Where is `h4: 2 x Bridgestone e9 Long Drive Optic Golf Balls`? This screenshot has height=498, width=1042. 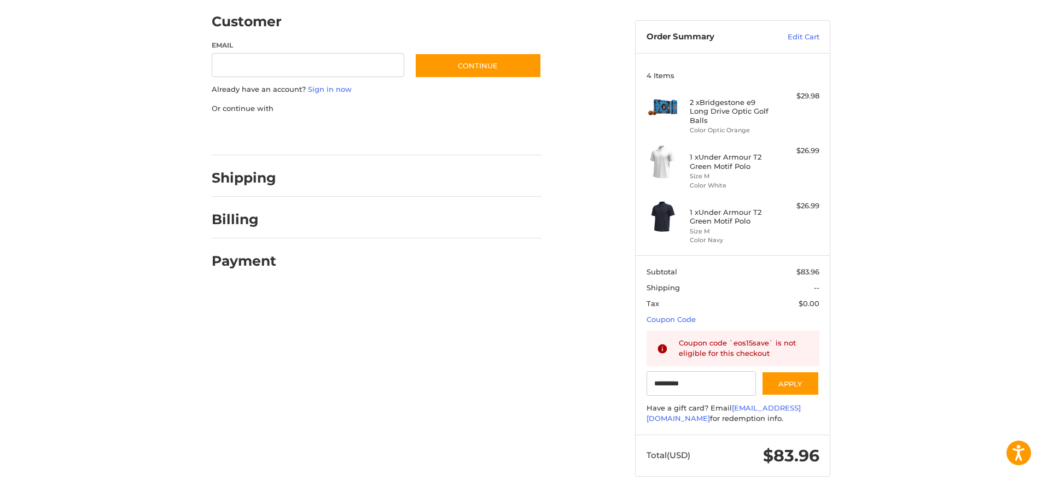 h4: 2 x Bridgestone e9 Long Drive Optic Golf Balls is located at coordinates (731, 111).